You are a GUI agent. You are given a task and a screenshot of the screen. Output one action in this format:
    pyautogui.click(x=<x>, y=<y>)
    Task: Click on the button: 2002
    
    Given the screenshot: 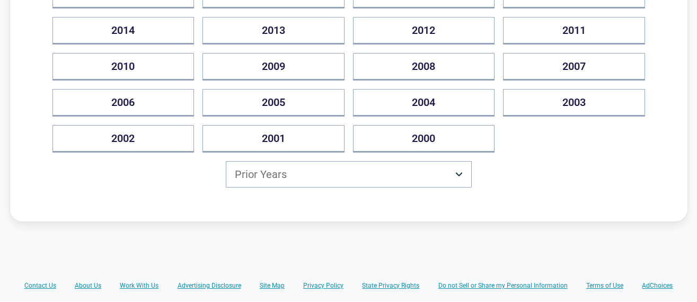 What is the action you would take?
    pyautogui.click(x=124, y=139)
    